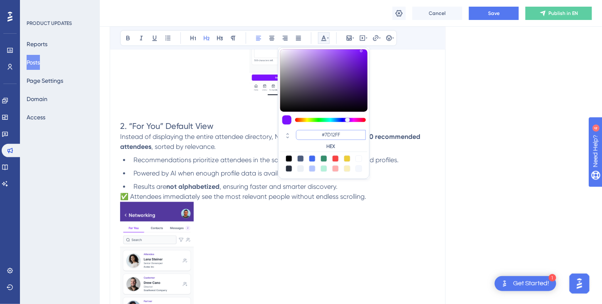 The width and height of the screenshot is (602, 304). Describe the element at coordinates (438, 13) in the screenshot. I see `button: Cancel` at that location.